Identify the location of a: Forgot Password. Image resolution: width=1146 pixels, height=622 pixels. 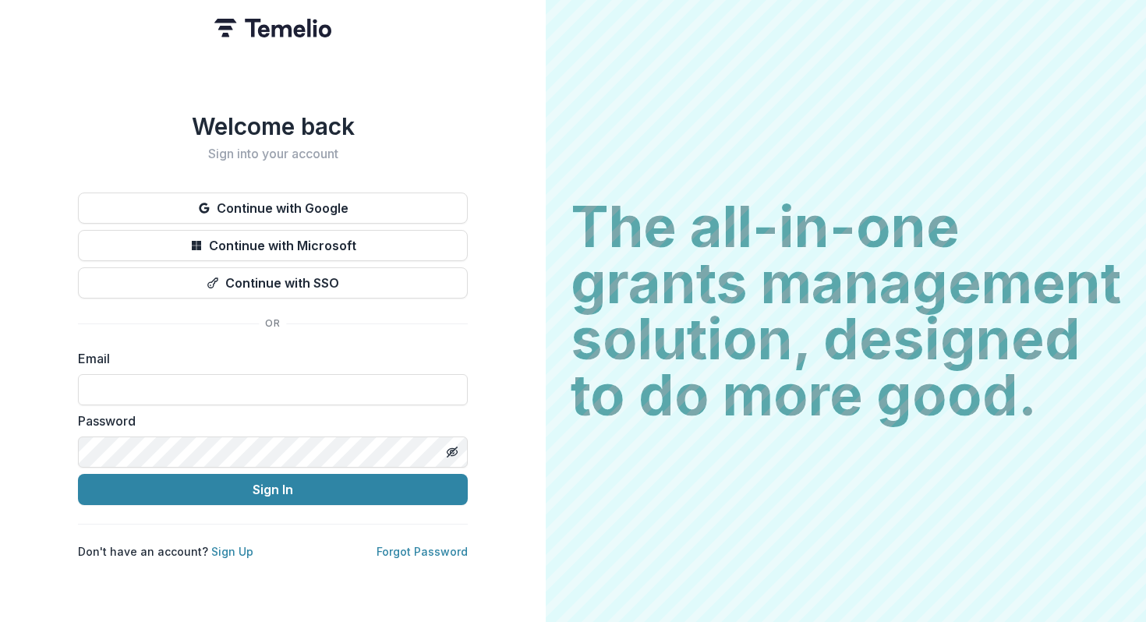
(422, 551).